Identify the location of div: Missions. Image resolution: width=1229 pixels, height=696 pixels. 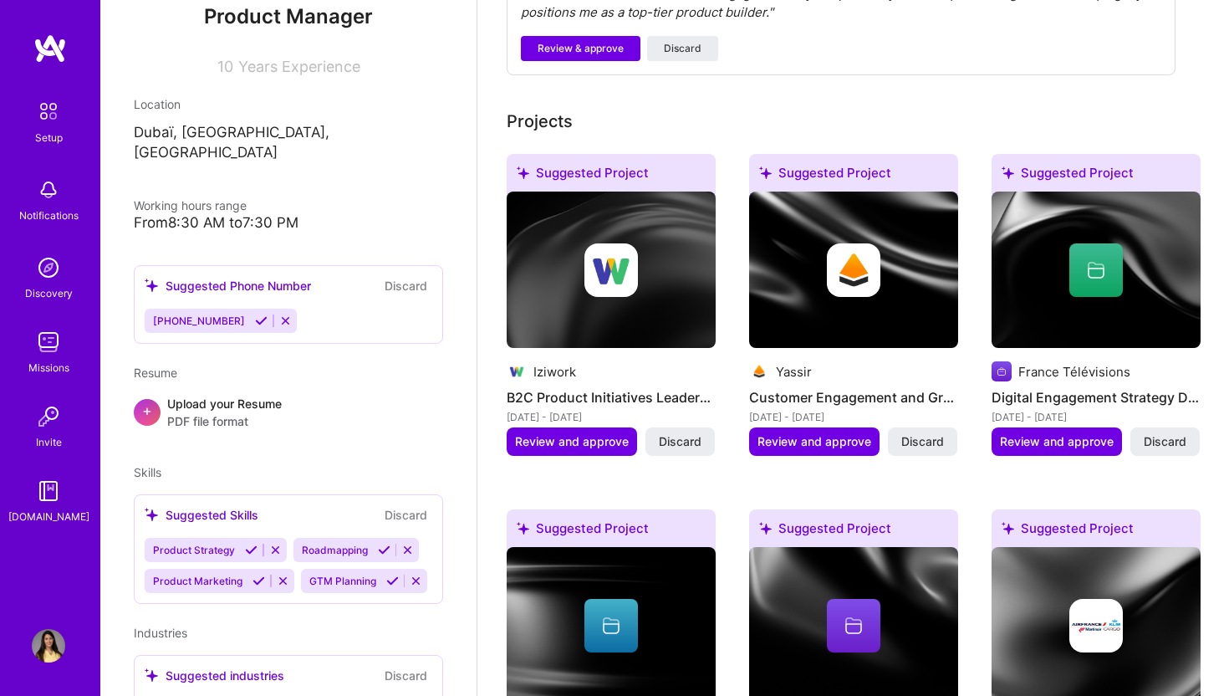
(48, 367).